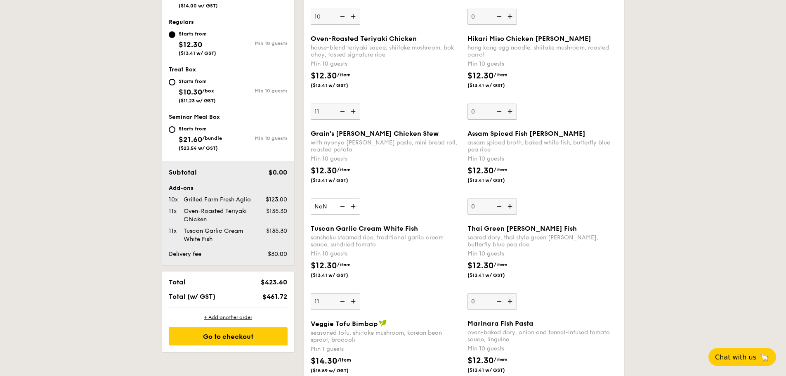  What do you see at coordinates (212, 138) in the screenshot?
I see `span: /bundle` at bounding box center [212, 138].